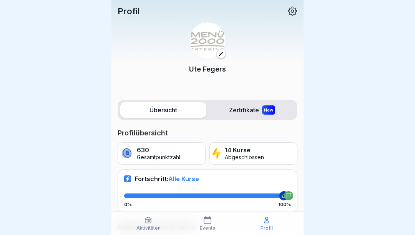 The height and width of the screenshot is (235, 415). Describe the element at coordinates (207, 69) in the screenshot. I see `p: Ute Fegers` at that location.